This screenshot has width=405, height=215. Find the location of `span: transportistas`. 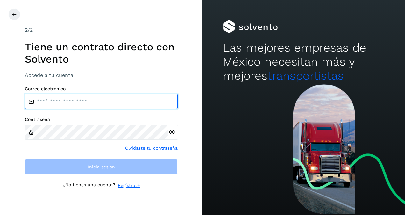

span: transportistas is located at coordinates (306, 75).